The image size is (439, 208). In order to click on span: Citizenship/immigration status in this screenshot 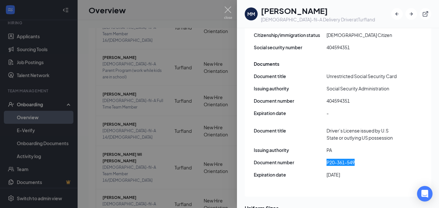, I will do `click(290, 35)`.